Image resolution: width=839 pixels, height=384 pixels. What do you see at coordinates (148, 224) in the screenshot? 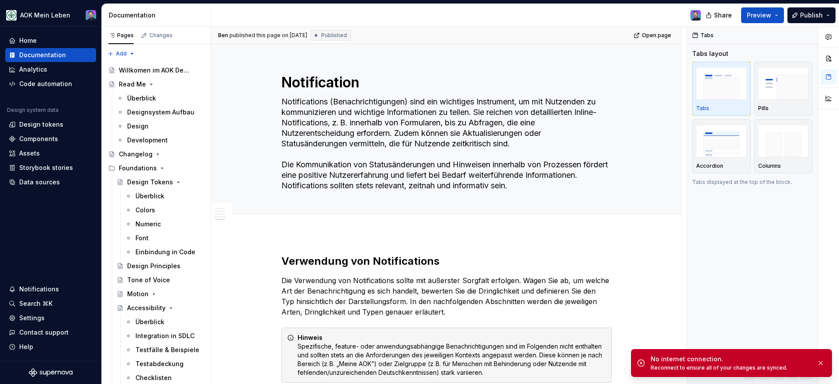
I see `div: Numeric` at bounding box center [148, 224].